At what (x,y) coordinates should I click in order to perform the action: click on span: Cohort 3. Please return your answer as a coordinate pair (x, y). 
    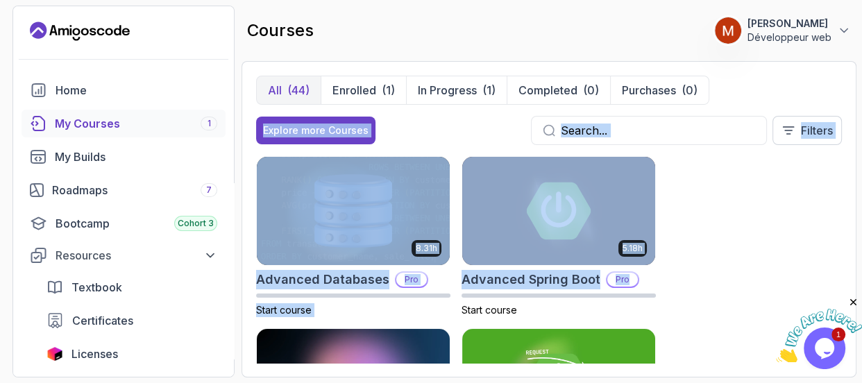
    Looking at the image, I should click on (196, 224).